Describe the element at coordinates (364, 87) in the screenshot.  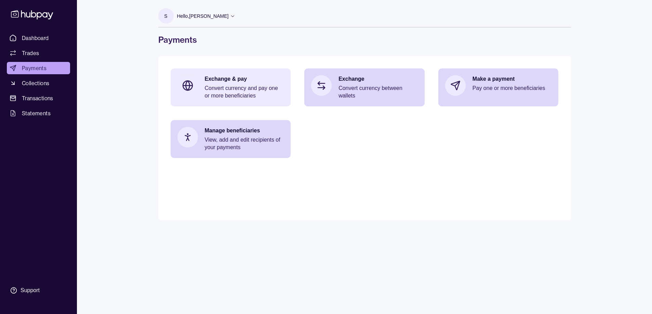
I see `a: ExchangeConvert currency between wallets` at that location.